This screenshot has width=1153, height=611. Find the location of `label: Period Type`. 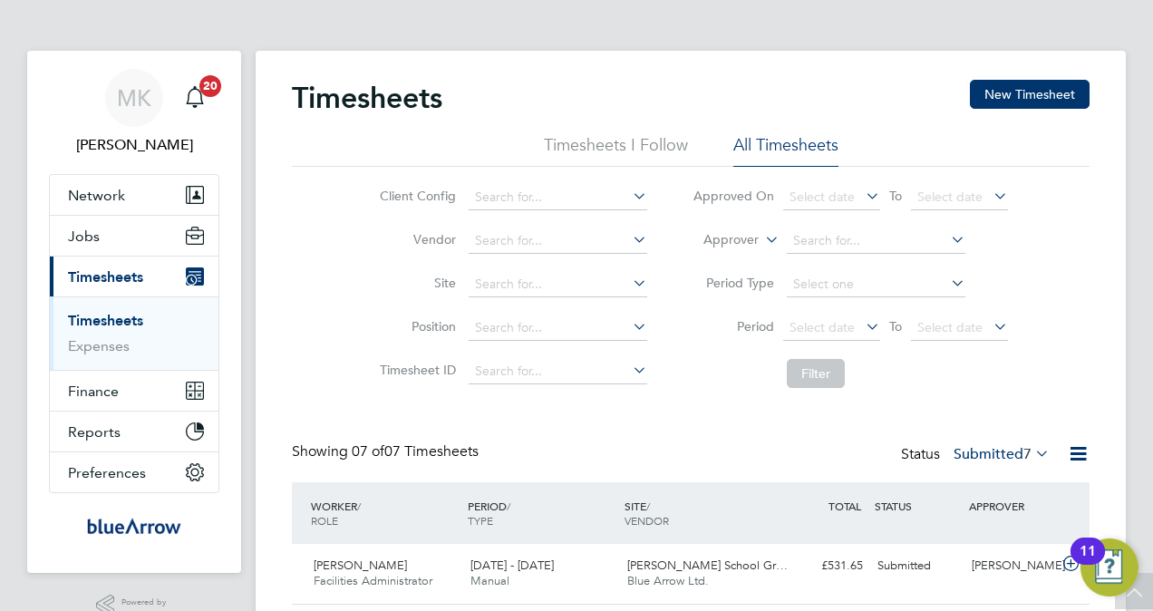

label: Period Type is located at coordinates (733, 283).